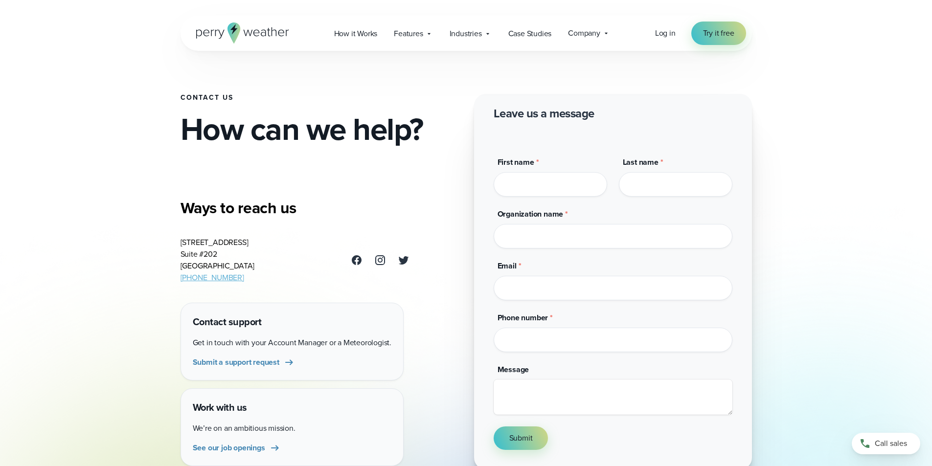 The width and height of the screenshot is (932, 466). I want to click on a: Submit a support request, so click(244, 363).